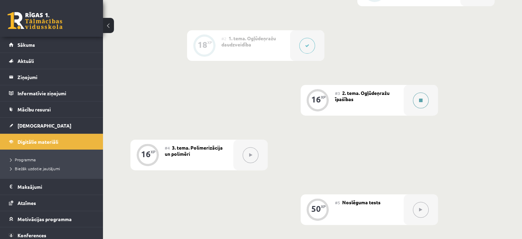  I want to click on span: Sākums, so click(26, 45).